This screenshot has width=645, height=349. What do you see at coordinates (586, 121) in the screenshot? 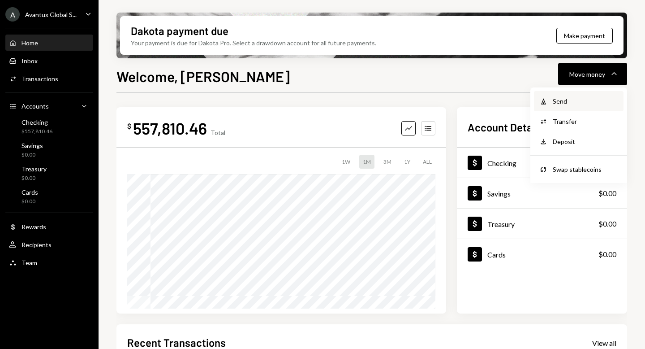
I see `div: Transfer` at bounding box center [586, 121].